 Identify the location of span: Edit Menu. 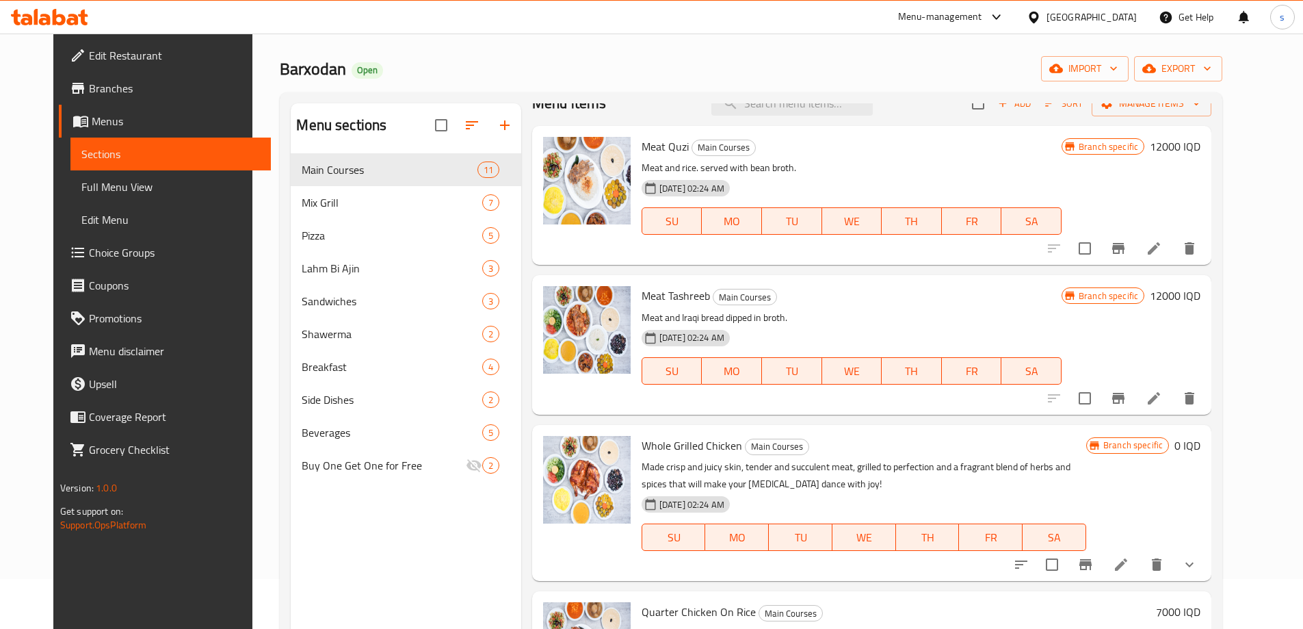
(170, 220).